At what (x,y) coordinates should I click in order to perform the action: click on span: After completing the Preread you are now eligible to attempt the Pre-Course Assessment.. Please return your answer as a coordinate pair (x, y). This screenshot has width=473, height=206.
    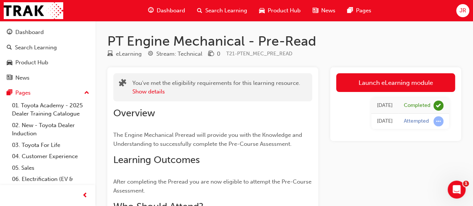
    Looking at the image, I should click on (213, 186).